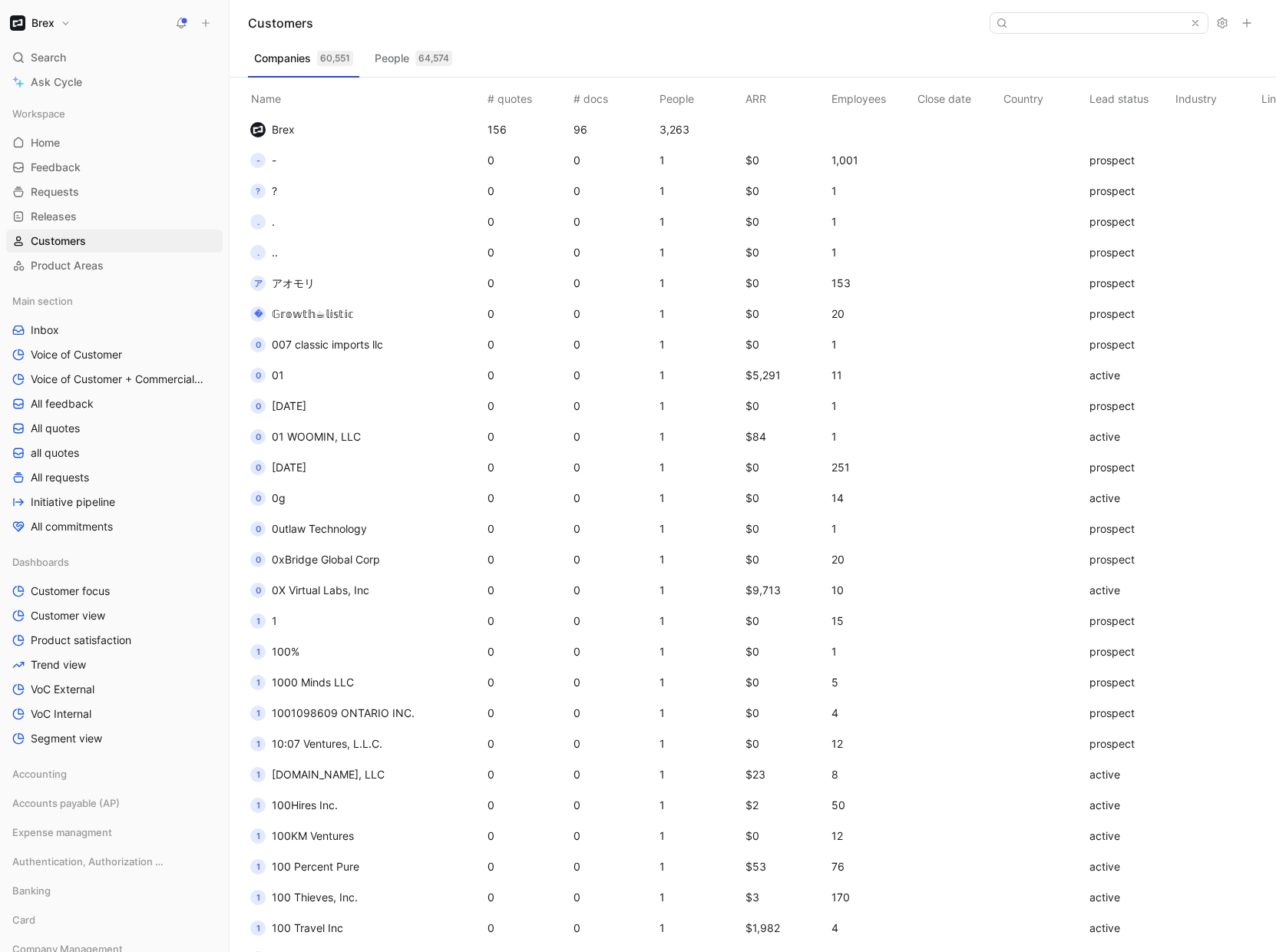 Image resolution: width=1276 pixels, height=952 pixels. Describe the element at coordinates (48, 57) in the screenshot. I see `span: Search` at that location.